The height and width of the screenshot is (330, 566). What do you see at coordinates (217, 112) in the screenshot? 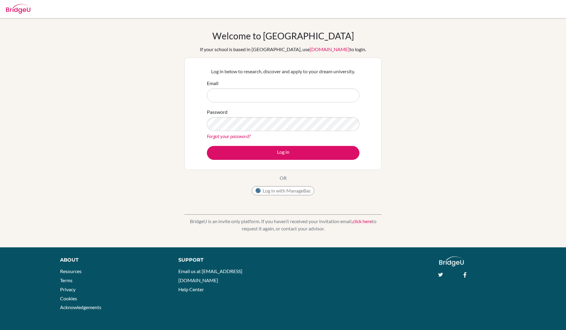
I see `label: Password` at bounding box center [217, 112].